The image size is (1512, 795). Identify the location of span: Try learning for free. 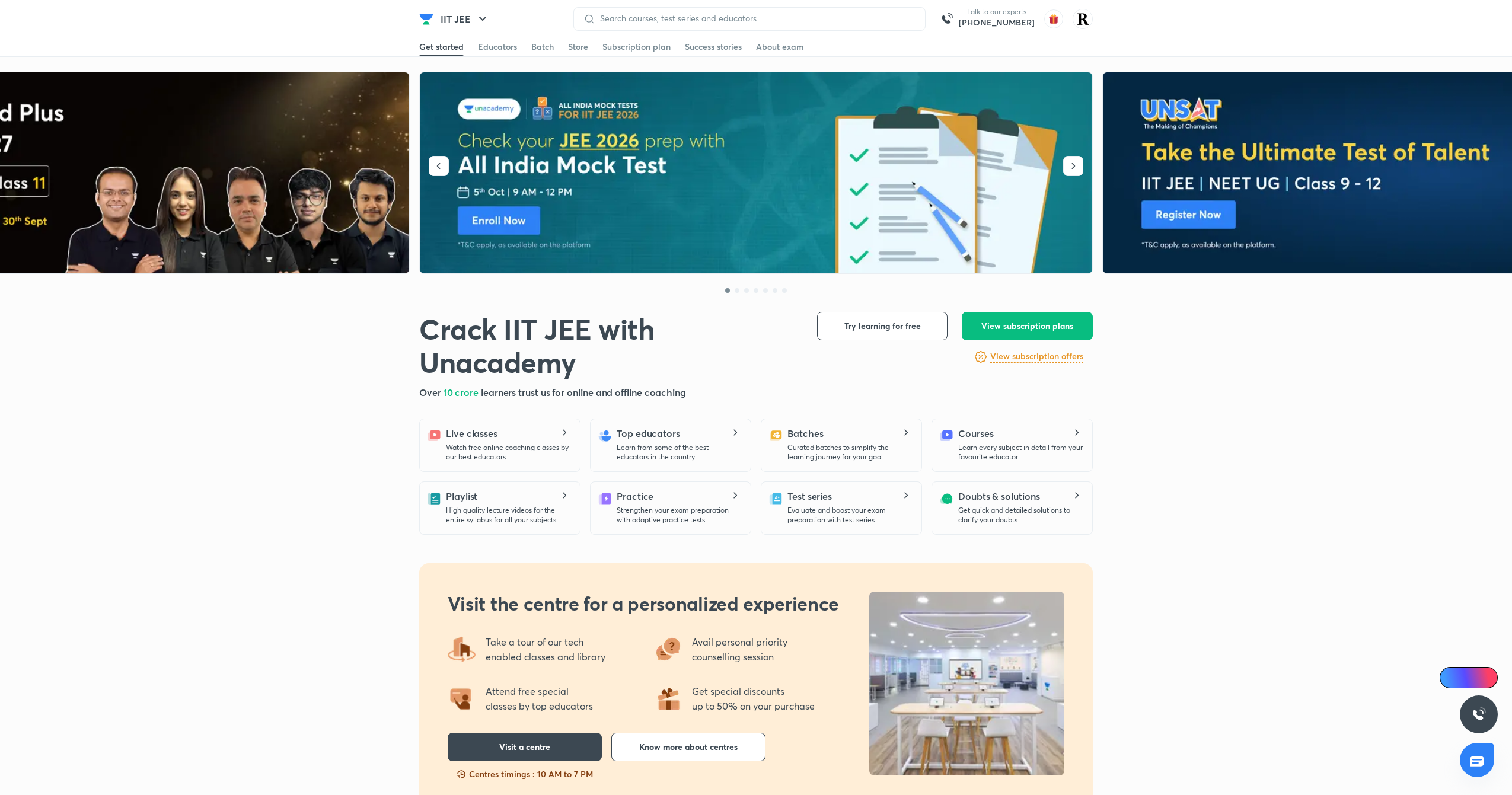
(882, 326).